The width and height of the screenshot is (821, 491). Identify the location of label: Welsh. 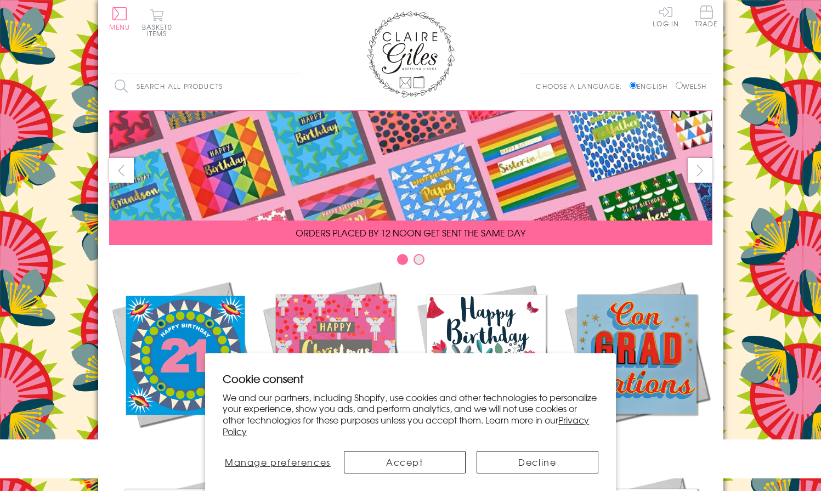
(691, 86).